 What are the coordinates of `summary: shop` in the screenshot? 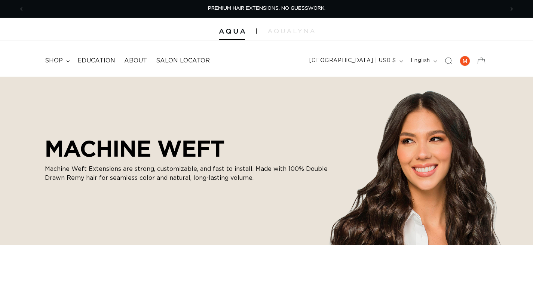 It's located at (57, 61).